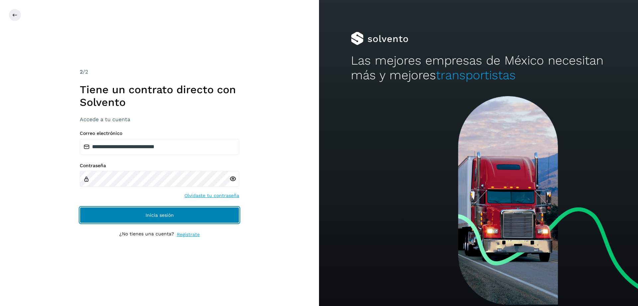  Describe the element at coordinates (160, 215) in the screenshot. I see `button: Inicia sesión` at that location.